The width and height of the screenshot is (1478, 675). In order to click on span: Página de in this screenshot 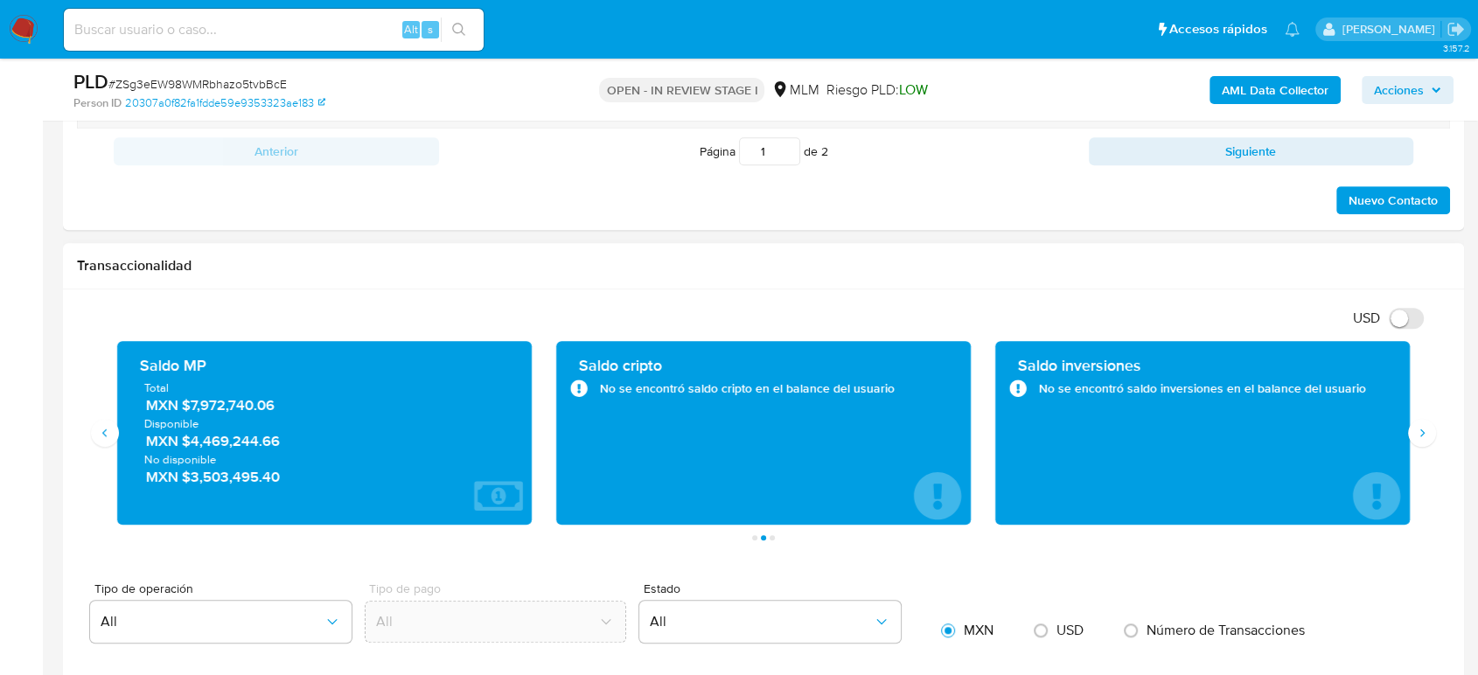, I will do `click(764, 151)`.